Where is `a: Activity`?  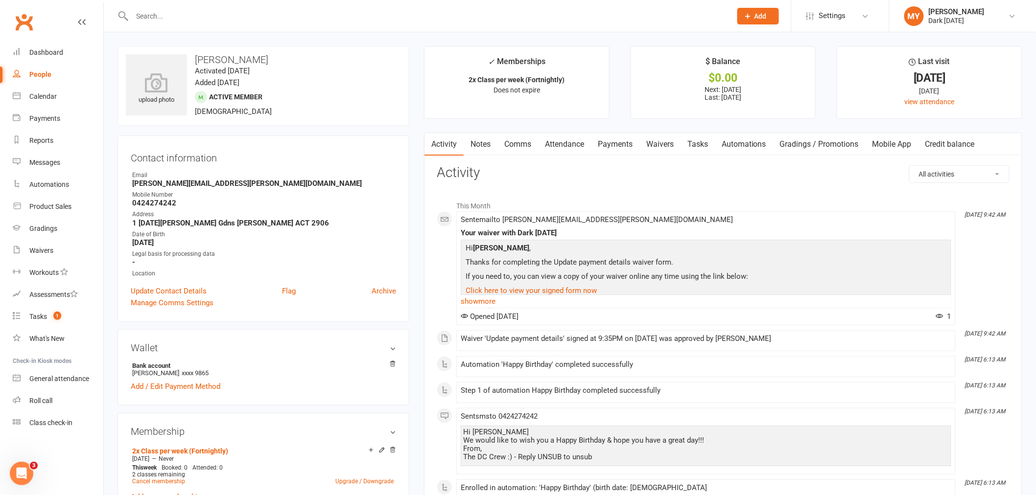 a: Activity is located at coordinates (444, 144).